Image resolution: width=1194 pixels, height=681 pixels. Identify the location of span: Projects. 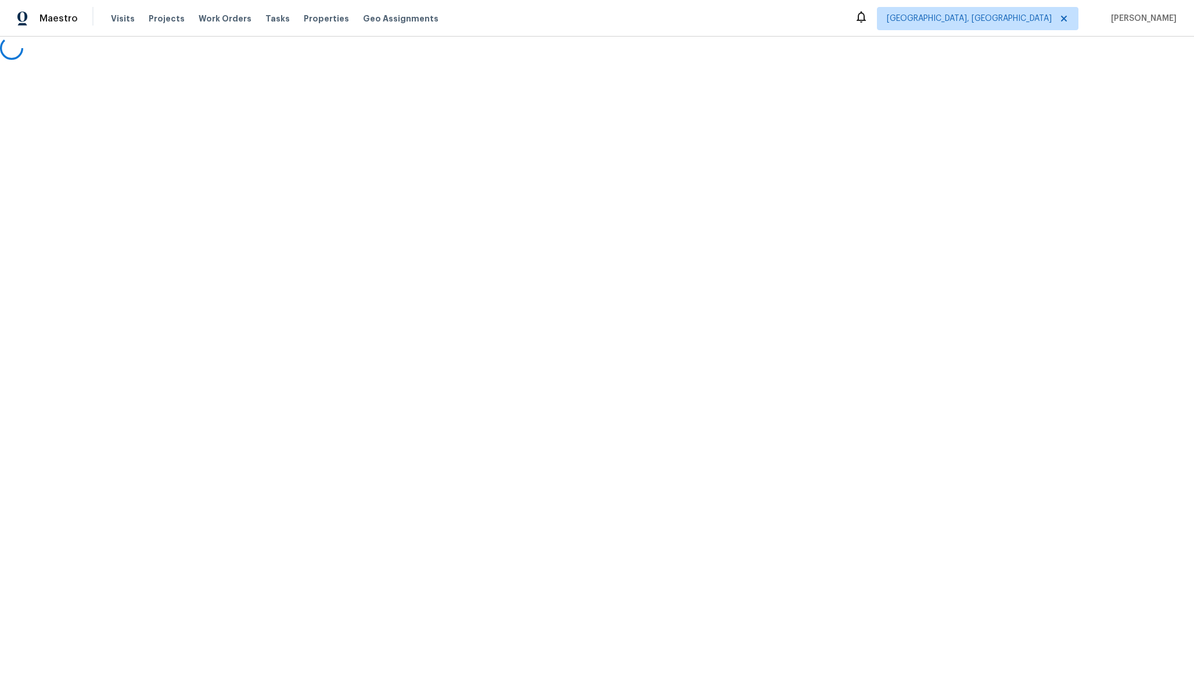
(167, 19).